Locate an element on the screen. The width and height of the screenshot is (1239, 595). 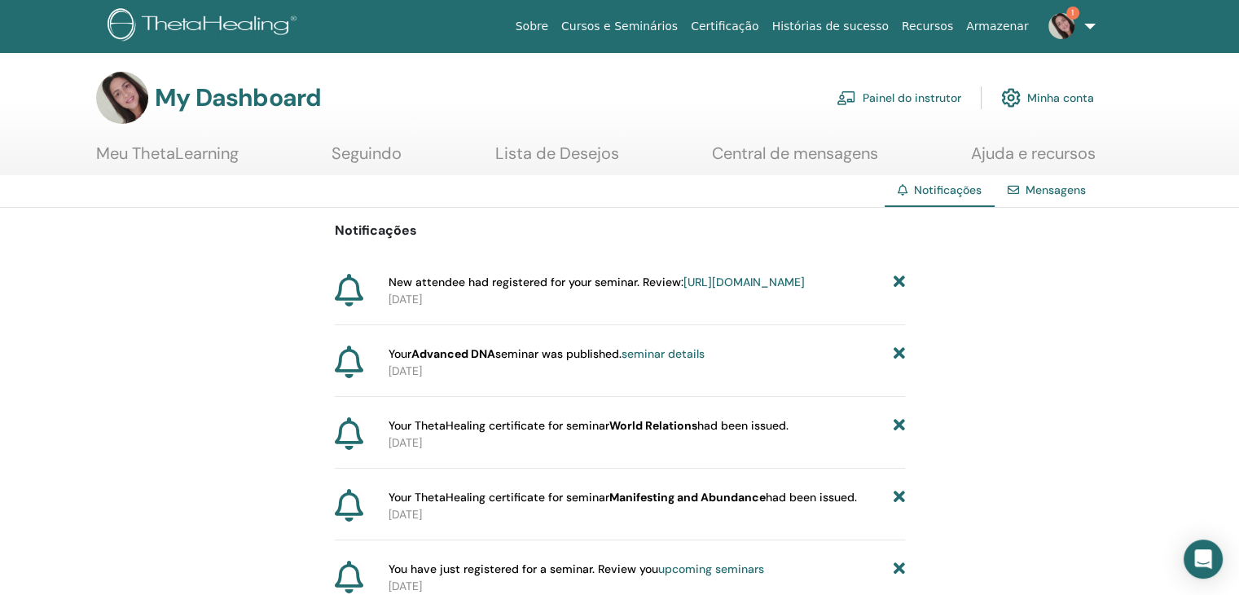
a: seminar details is located at coordinates (663, 353).